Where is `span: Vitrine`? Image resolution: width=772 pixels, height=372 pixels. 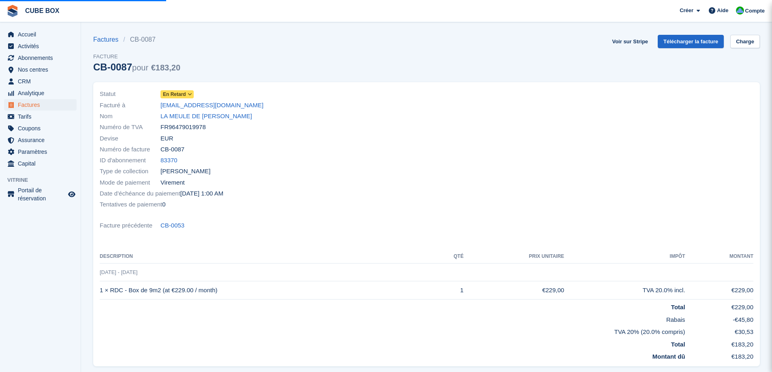
span: Vitrine is located at coordinates (44, 180).